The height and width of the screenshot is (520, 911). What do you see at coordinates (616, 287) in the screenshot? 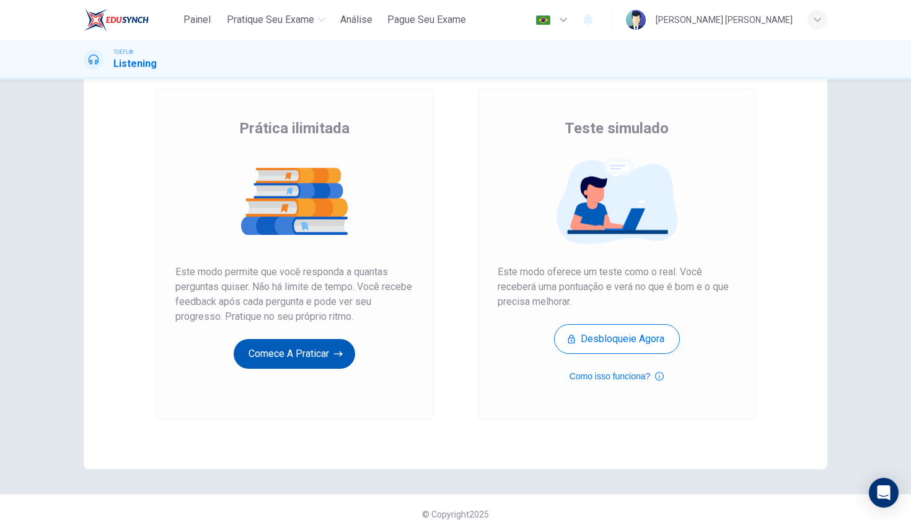
I see `span: Este modo oferece um teste como o real. Você receberá uma pontuação e verá no que é bom e o que p...` at bounding box center [616, 287].